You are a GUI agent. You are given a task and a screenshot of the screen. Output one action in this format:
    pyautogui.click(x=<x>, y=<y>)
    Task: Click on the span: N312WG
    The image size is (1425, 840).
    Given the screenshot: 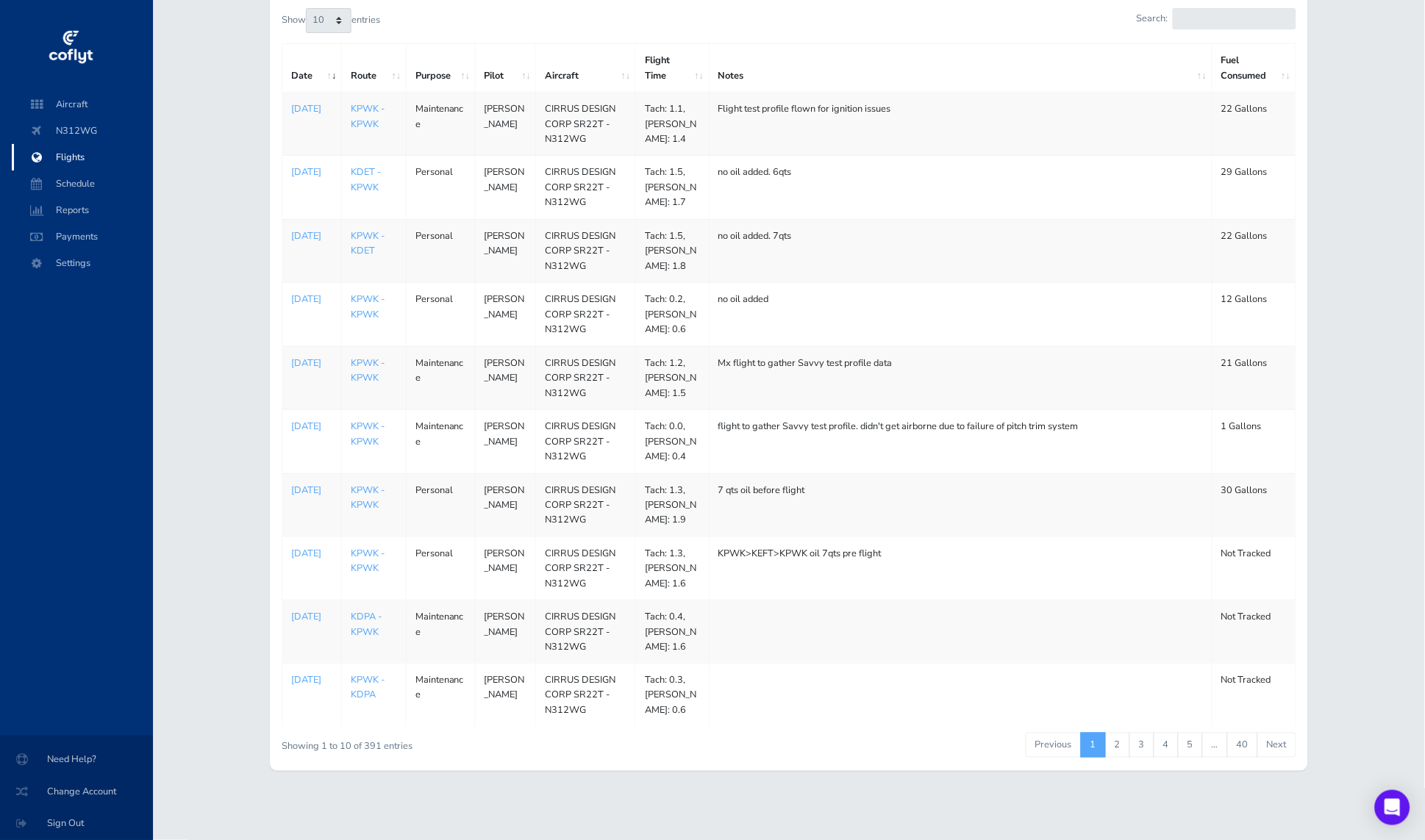 What is the action you would take?
    pyautogui.click(x=82, y=131)
    